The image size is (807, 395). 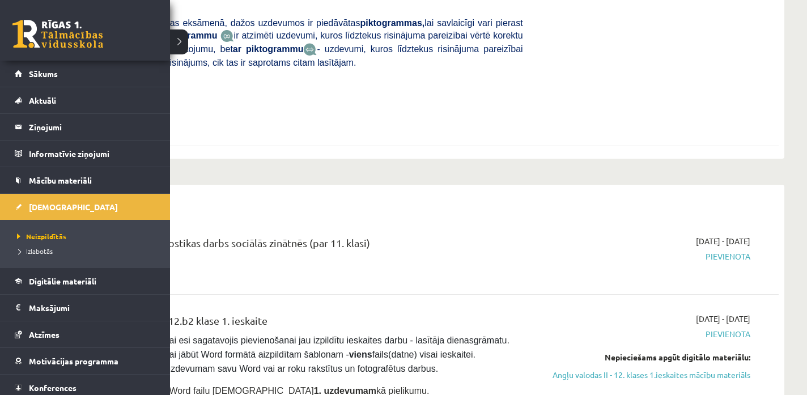 I want to click on img: JfuEzvunn4EvwAAAAASUVORK5CYII=, so click(x=227, y=36).